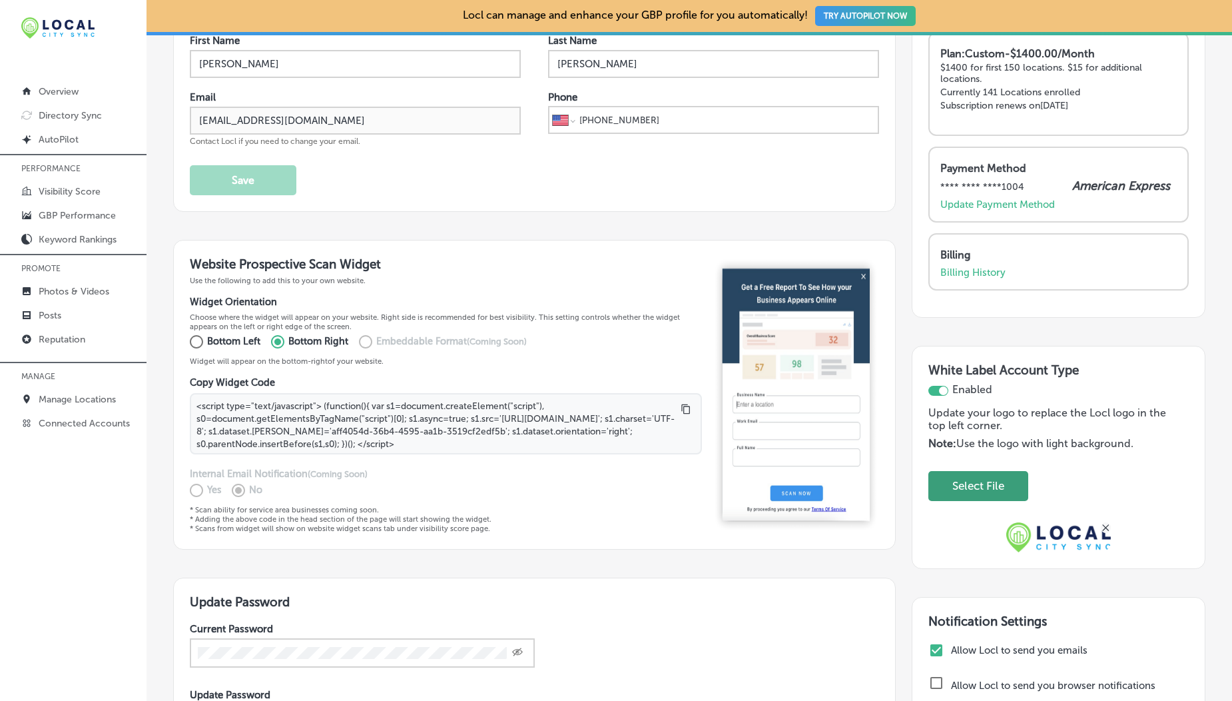 This screenshot has width=1232, height=701. I want to click on h4: Widget Orientation, so click(446, 302).